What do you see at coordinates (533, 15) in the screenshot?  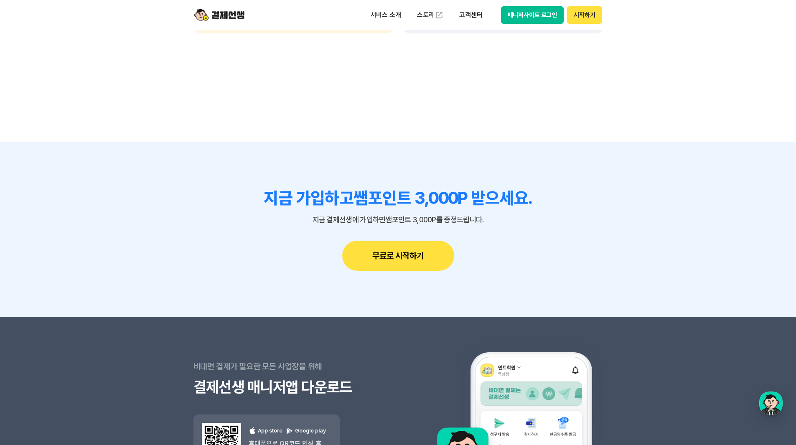 I see `button: 매니저사이트 로그인` at bounding box center [533, 15].